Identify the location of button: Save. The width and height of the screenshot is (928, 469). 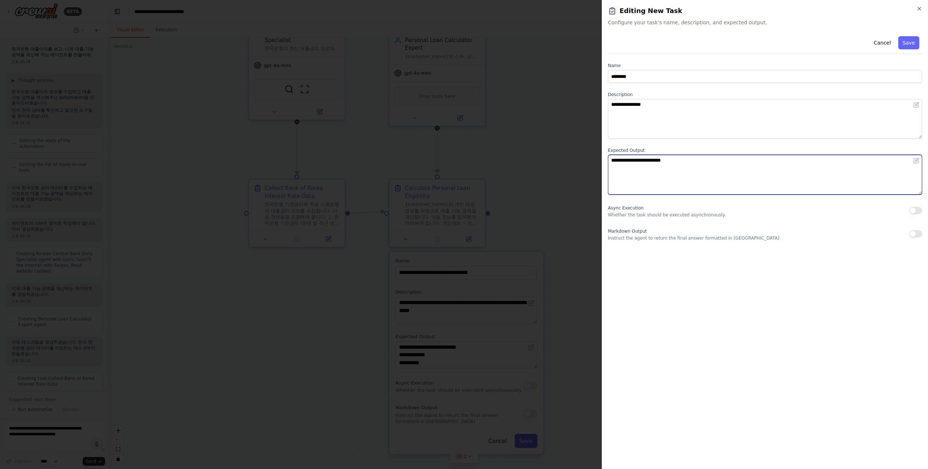
(908, 43).